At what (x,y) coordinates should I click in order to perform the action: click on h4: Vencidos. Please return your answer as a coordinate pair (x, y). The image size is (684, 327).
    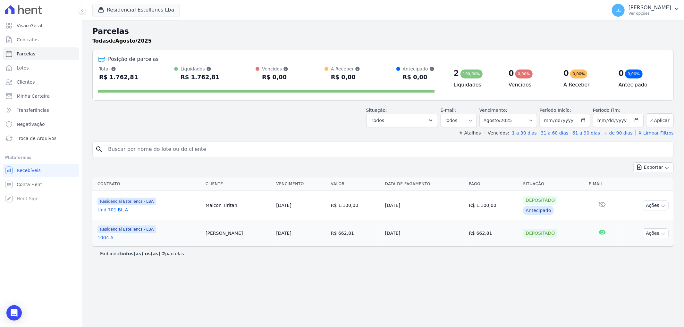
    Looking at the image, I should click on (531, 85).